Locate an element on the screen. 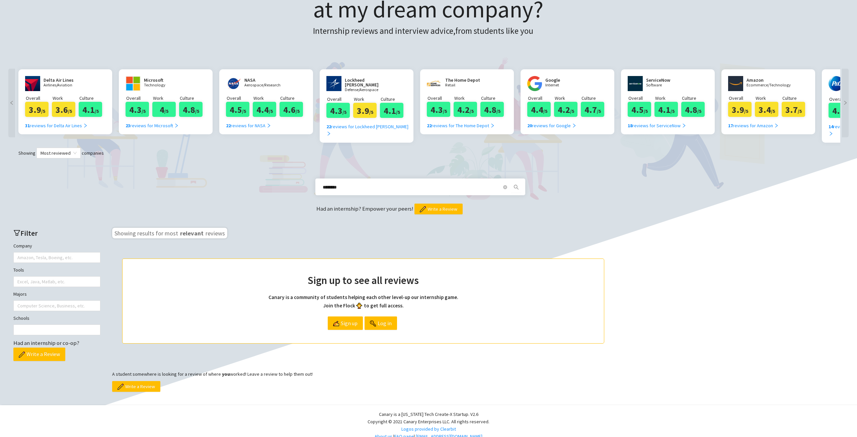 Image resolution: width=857 pixels, height=437 pixels. a: 20reviews for Google right is located at coordinates (552, 123).